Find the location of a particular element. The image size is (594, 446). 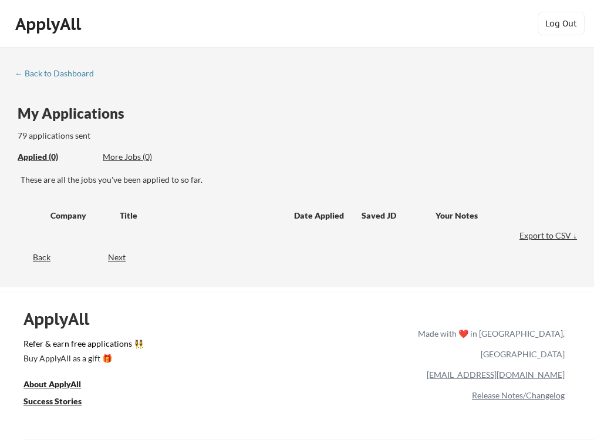

div: 79 applications sent is located at coordinates (131, 136).